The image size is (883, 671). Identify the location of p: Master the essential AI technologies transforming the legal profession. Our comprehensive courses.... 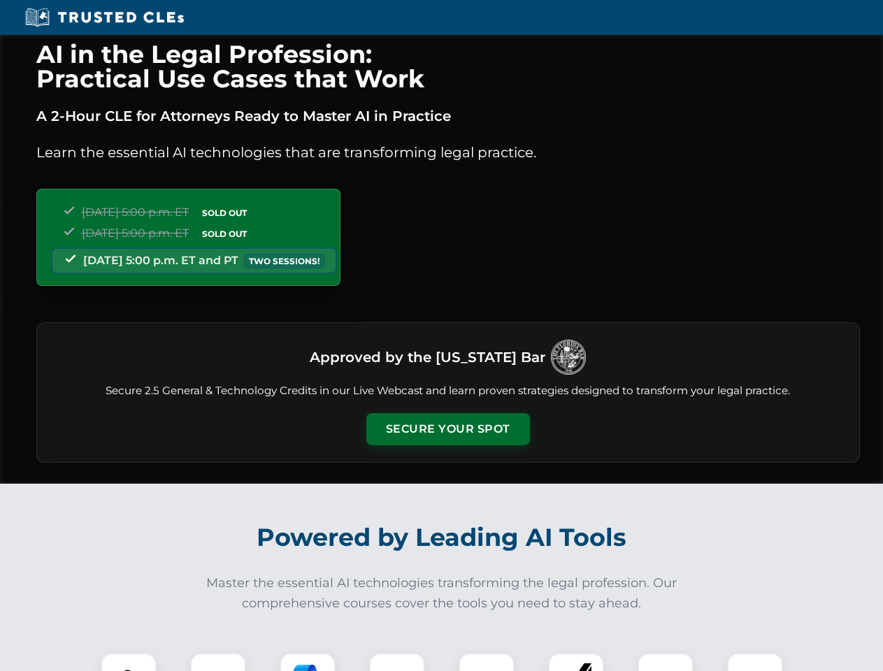
(442, 594).